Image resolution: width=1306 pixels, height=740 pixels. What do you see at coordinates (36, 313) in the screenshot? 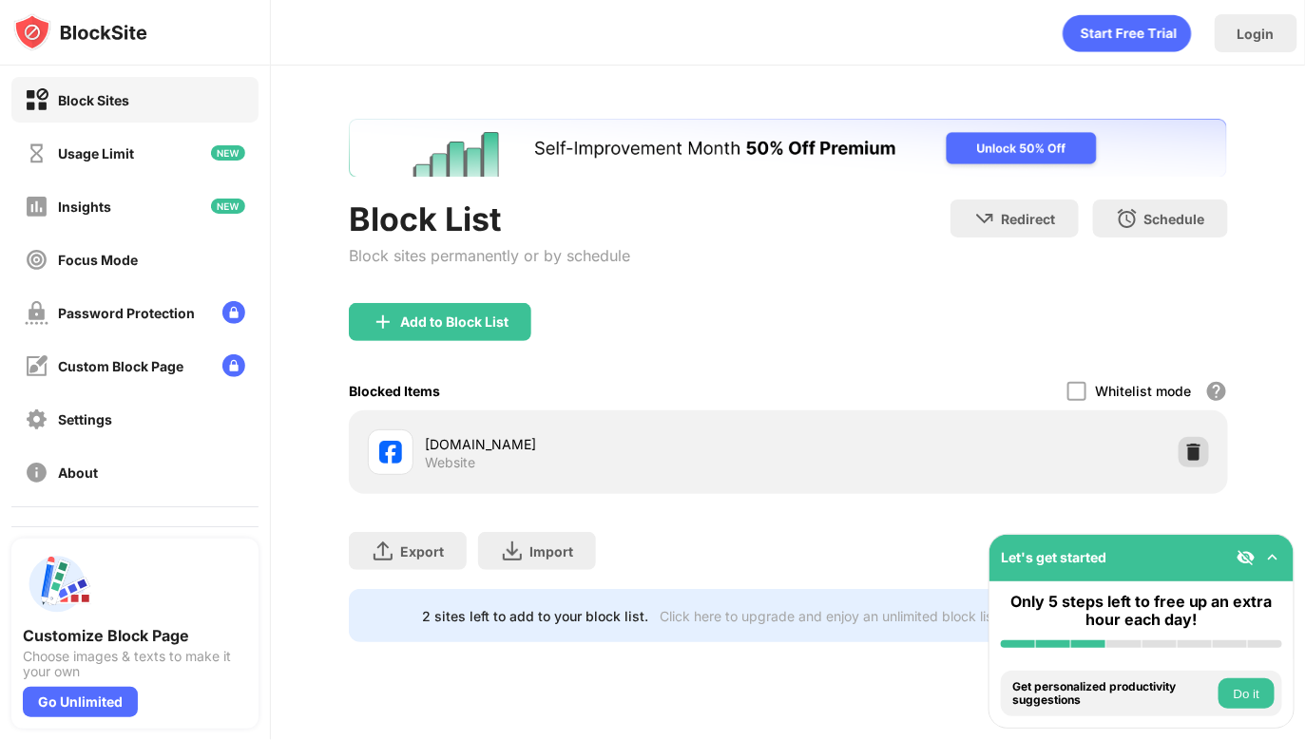
I see `img: password-protection-off.svg` at bounding box center [36, 313].